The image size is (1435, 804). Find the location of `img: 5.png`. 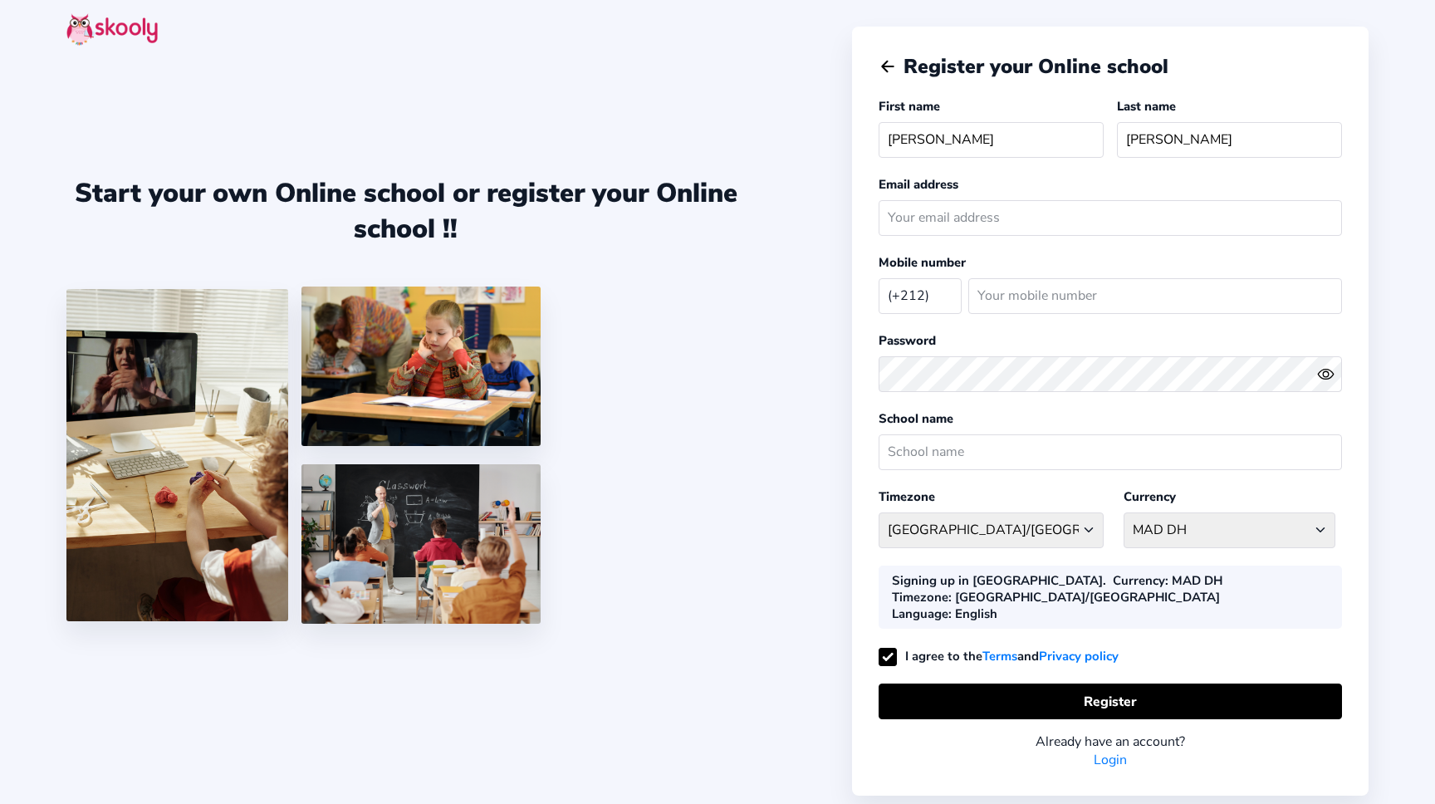

img: 5.png is located at coordinates (421, 544).